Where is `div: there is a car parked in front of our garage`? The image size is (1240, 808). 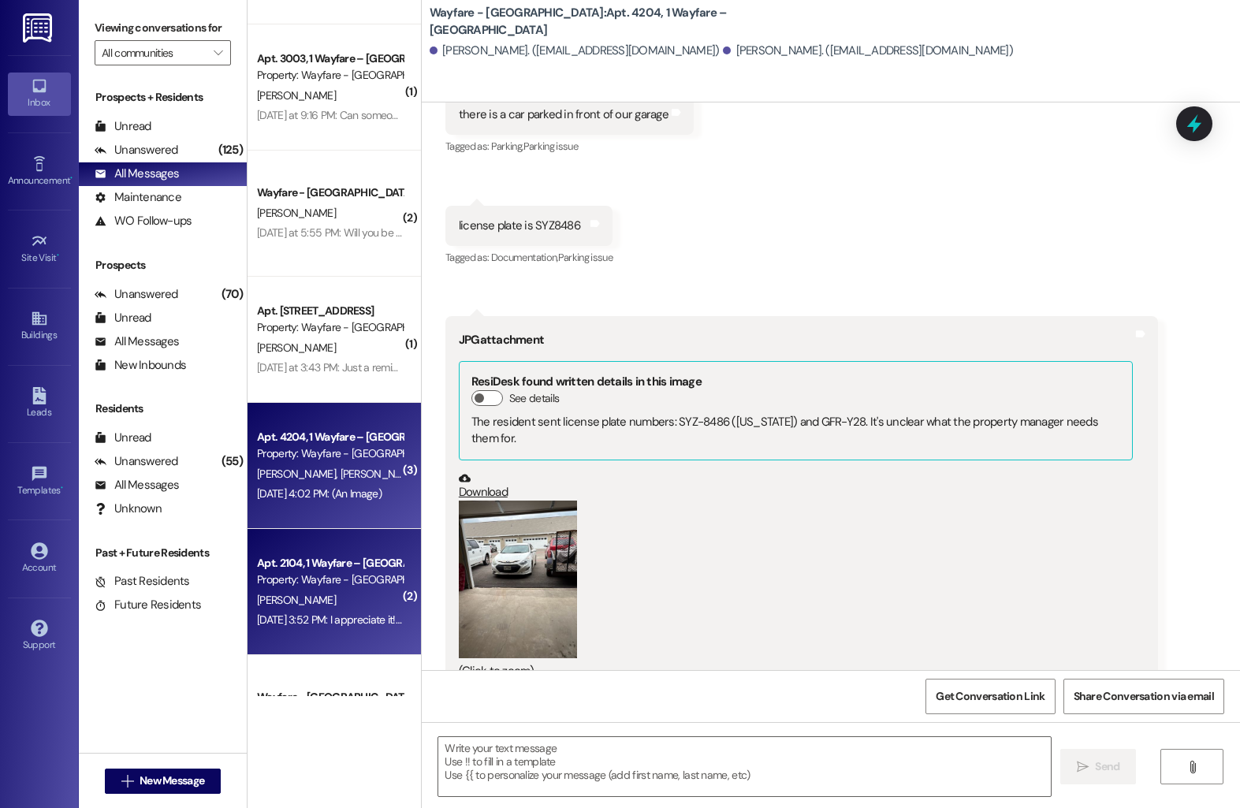 div: there is a car parked in front of our garage is located at coordinates (564, 114).